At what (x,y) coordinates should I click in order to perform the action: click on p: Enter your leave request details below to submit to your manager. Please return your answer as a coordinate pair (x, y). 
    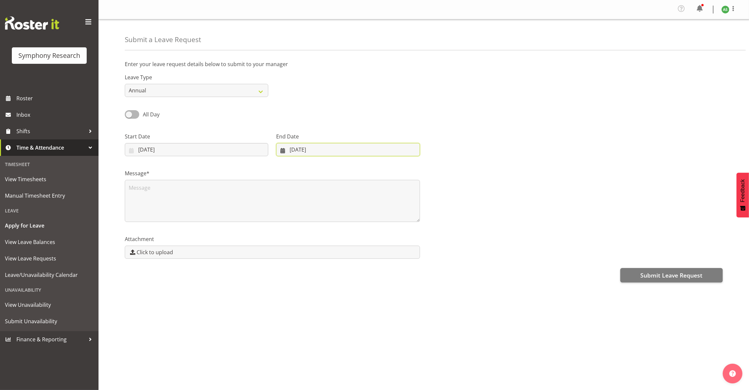
    Looking at the image, I should click on (424, 64).